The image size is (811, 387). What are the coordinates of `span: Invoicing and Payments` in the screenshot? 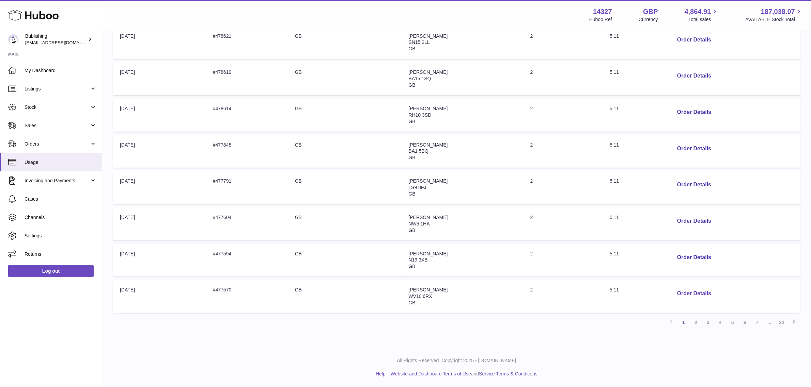 It's located at (57, 181).